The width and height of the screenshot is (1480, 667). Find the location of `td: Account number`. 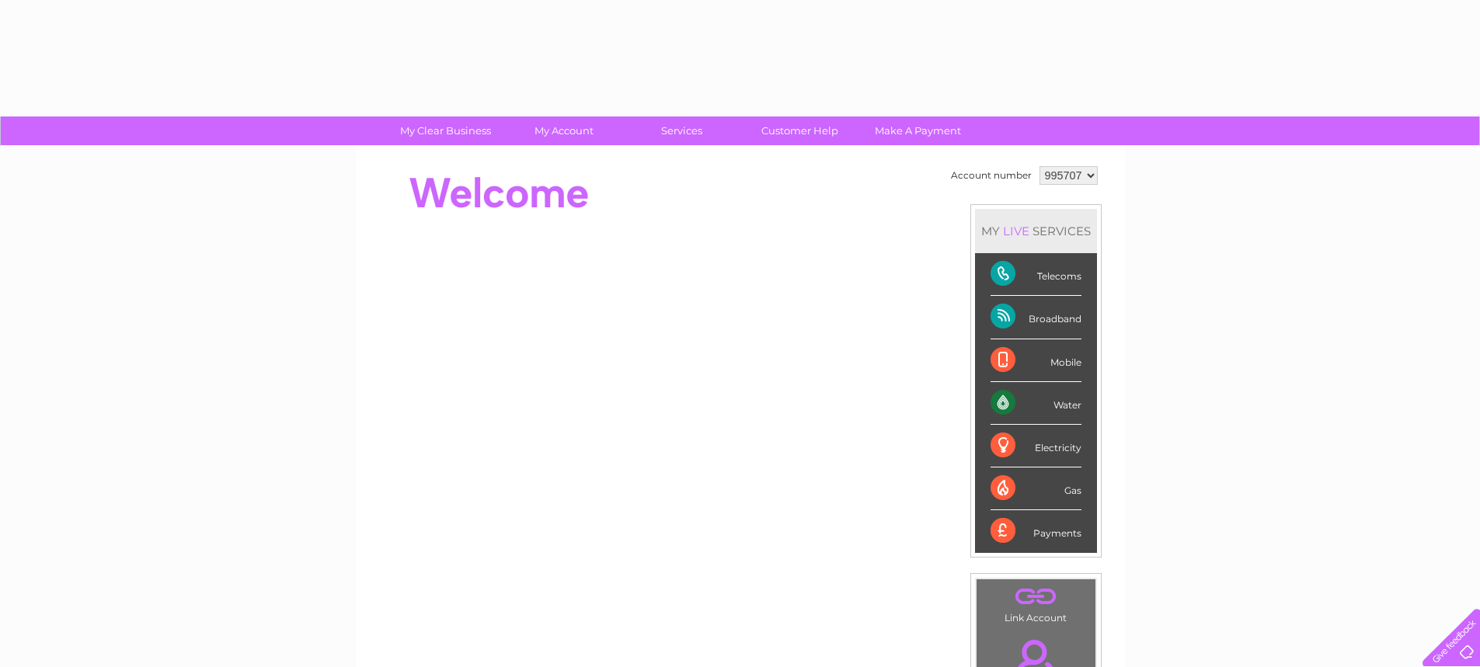

td: Account number is located at coordinates (992, 176).